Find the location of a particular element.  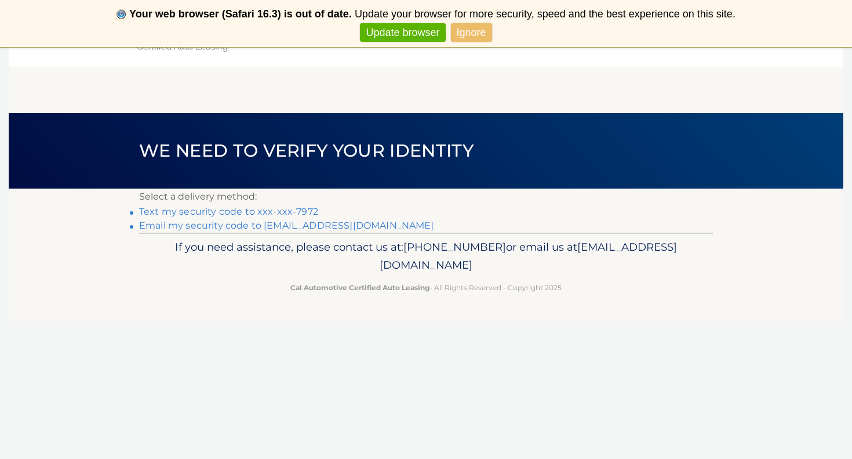

b: Your web browser (Safari 16.3) is out of date. is located at coordinates (241, 14).